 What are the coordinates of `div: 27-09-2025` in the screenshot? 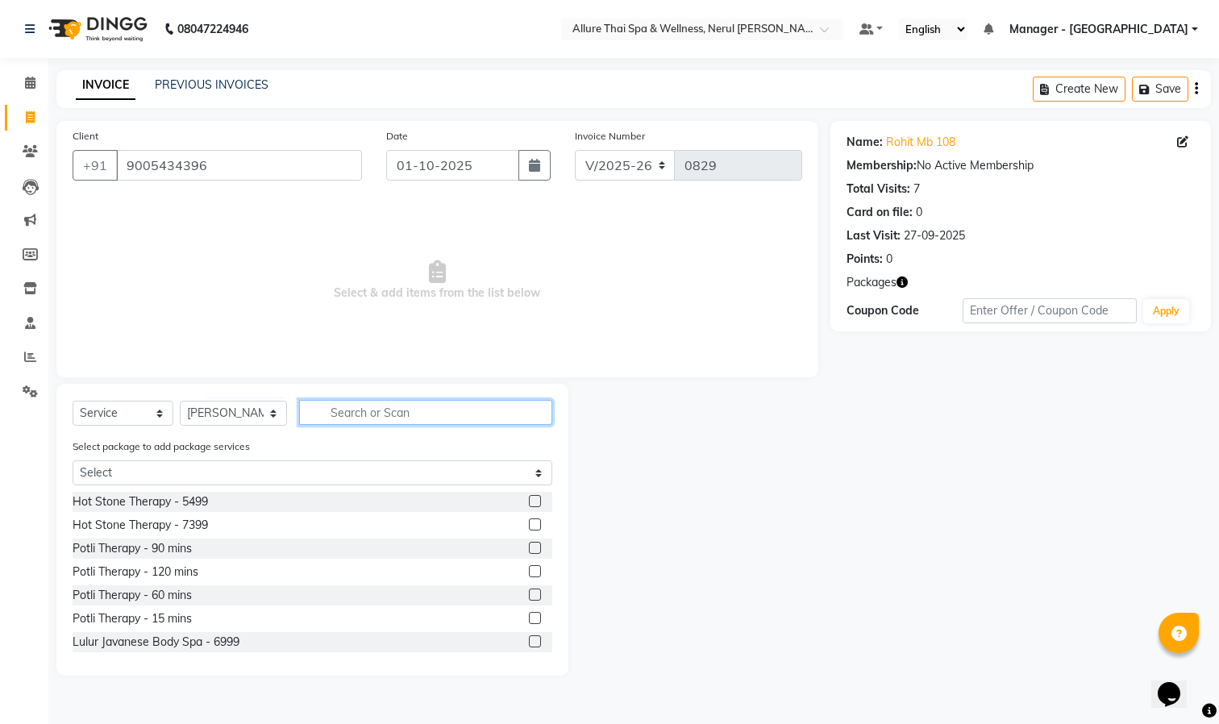 It's located at (934, 235).